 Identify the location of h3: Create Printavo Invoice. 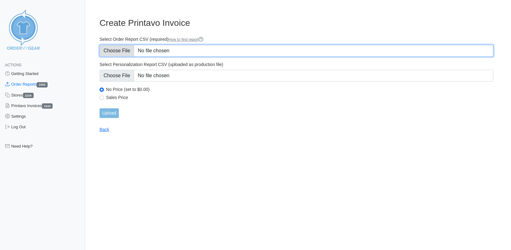
(296, 23).